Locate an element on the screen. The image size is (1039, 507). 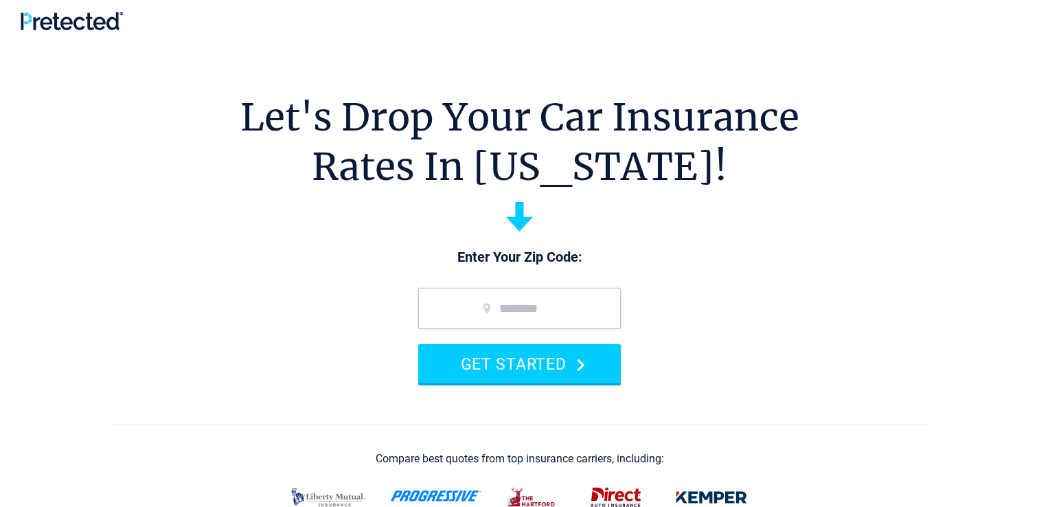
input: zip code is located at coordinates (519, 308).